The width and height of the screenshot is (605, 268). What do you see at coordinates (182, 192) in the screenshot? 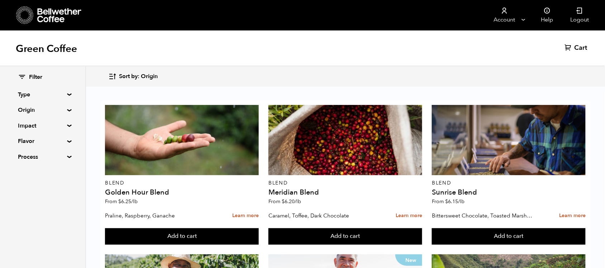
I see `h4: Golden Hour Blend` at bounding box center [182, 192].